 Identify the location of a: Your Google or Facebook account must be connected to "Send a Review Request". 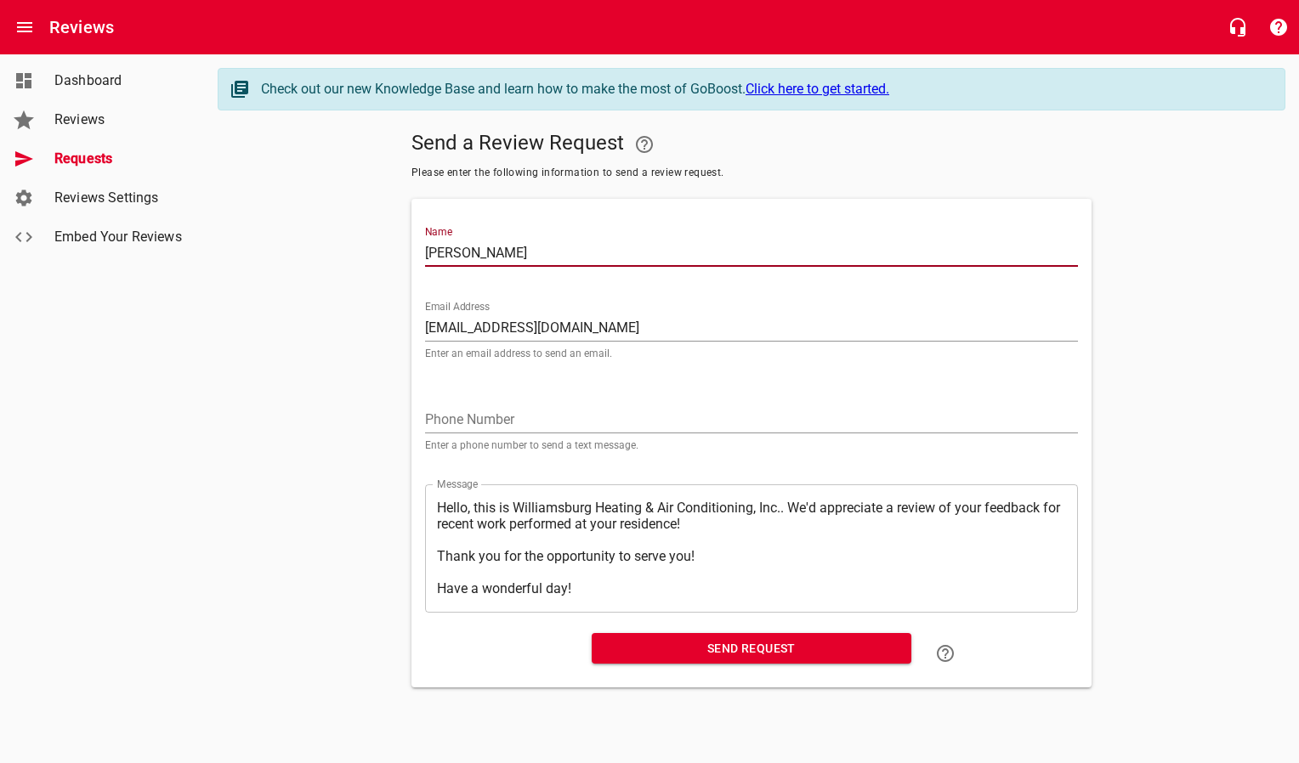
(644, 144).